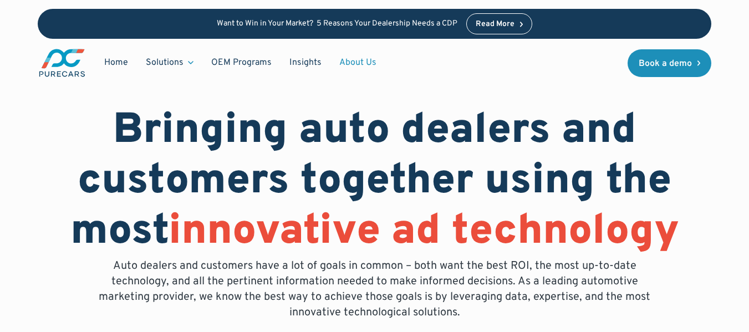 This screenshot has width=749, height=332. I want to click on p: Auto dealers and customers have a lot of goals in common – both want the best ROI, the most up-to..., so click(375, 289).